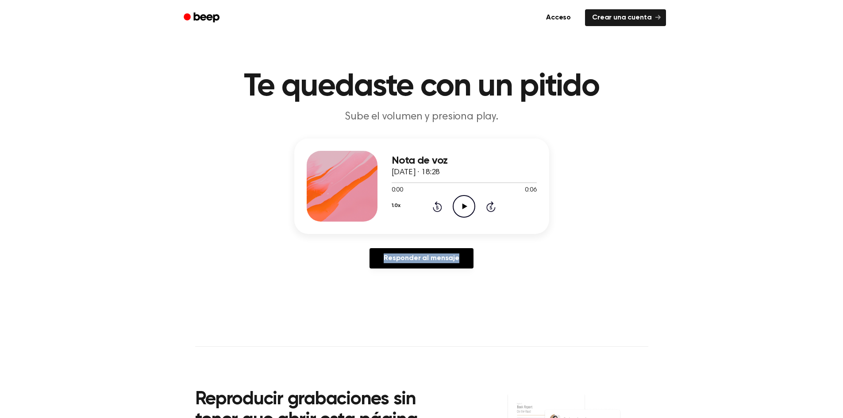 The image size is (843, 418). Describe the element at coordinates (396, 206) in the screenshot. I see `font: 1.0x` at that location.